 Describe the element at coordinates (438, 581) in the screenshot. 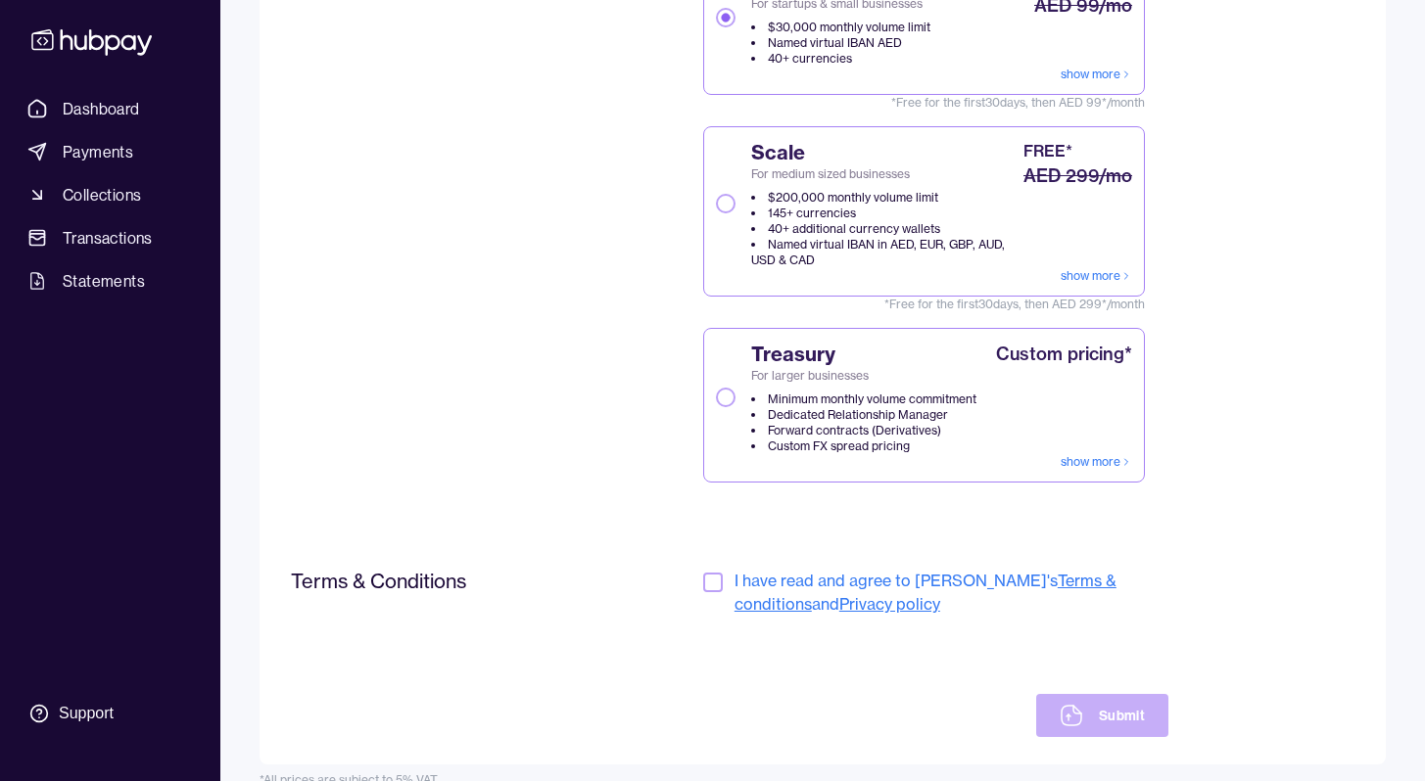

I see `h2: Terms & Conditions` at that location.